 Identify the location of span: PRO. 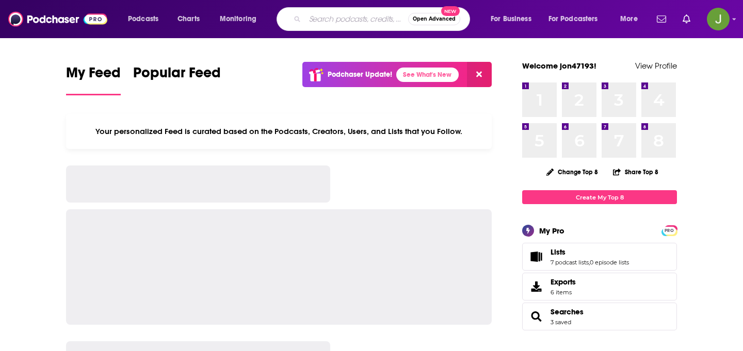
(669, 231).